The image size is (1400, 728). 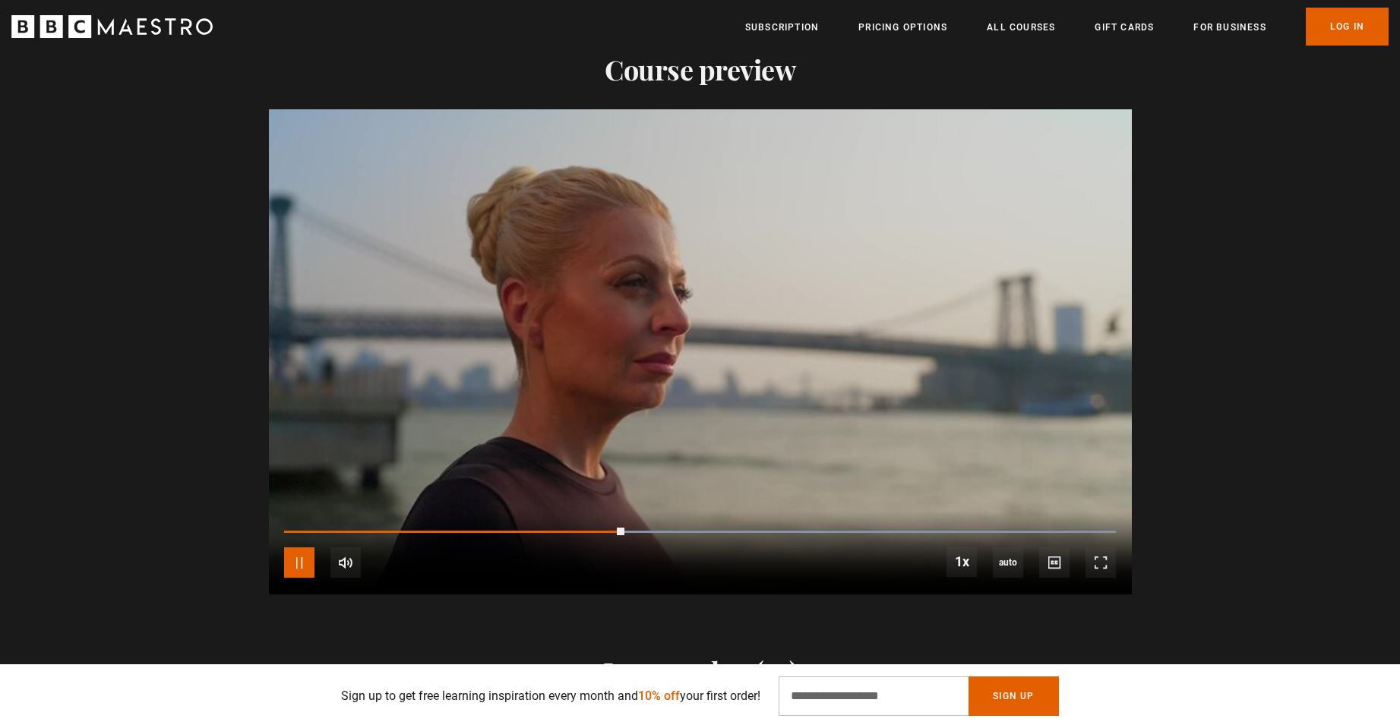 I want to click on a: All Courses, so click(x=1021, y=27).